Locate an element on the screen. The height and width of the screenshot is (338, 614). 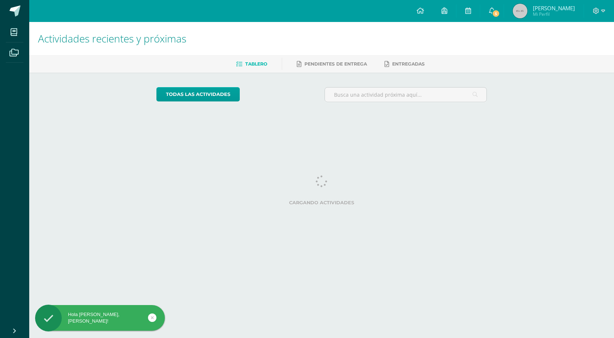
span: Tablero is located at coordinates (256, 64).